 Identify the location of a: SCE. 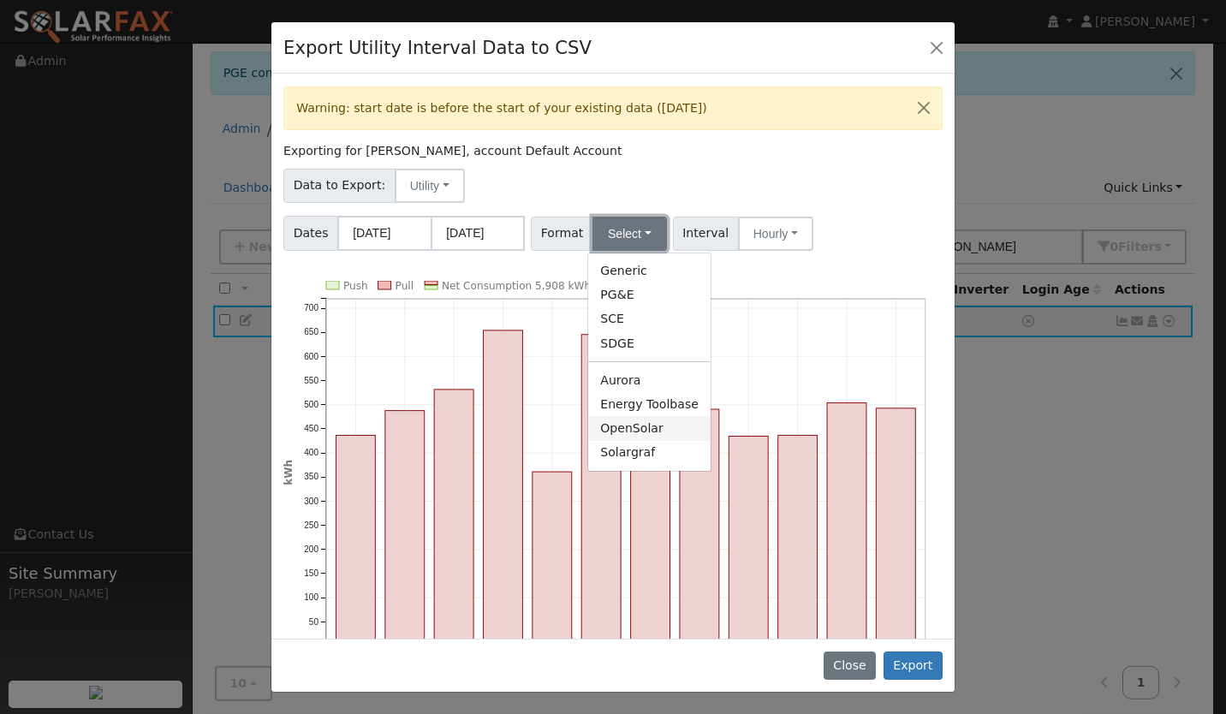
(649, 319).